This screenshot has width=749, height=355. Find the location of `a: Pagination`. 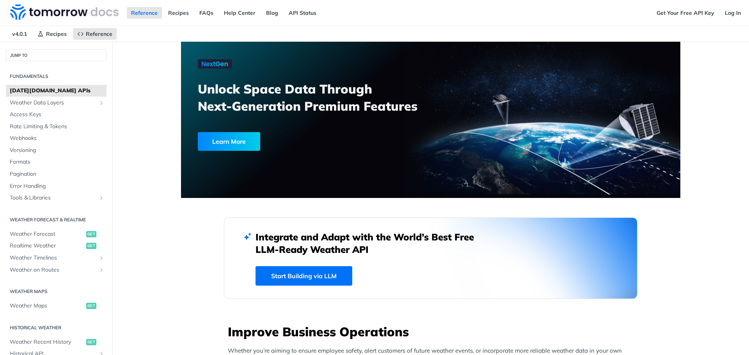

a: Pagination is located at coordinates (56, 174).